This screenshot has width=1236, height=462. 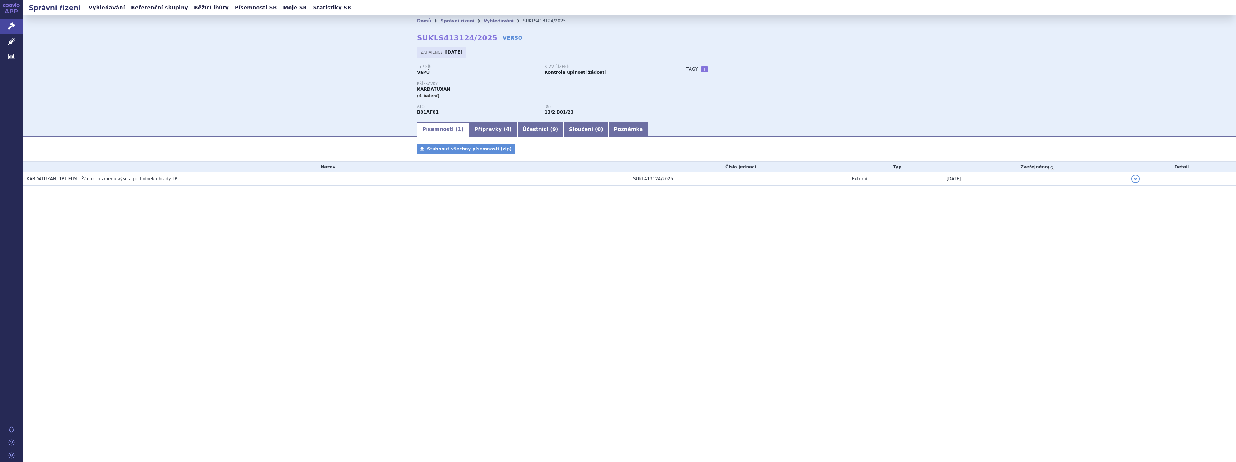 What do you see at coordinates (459, 129) in the screenshot?
I see `span: 1` at bounding box center [459, 129].